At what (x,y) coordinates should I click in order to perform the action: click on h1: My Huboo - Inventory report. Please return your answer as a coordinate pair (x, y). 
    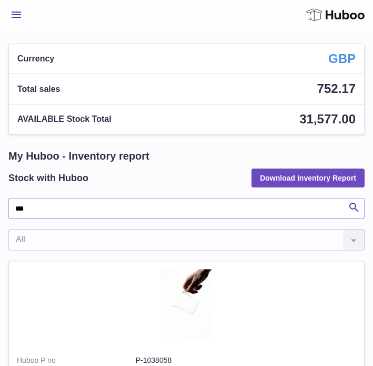
    Looking at the image, I should click on (186, 156).